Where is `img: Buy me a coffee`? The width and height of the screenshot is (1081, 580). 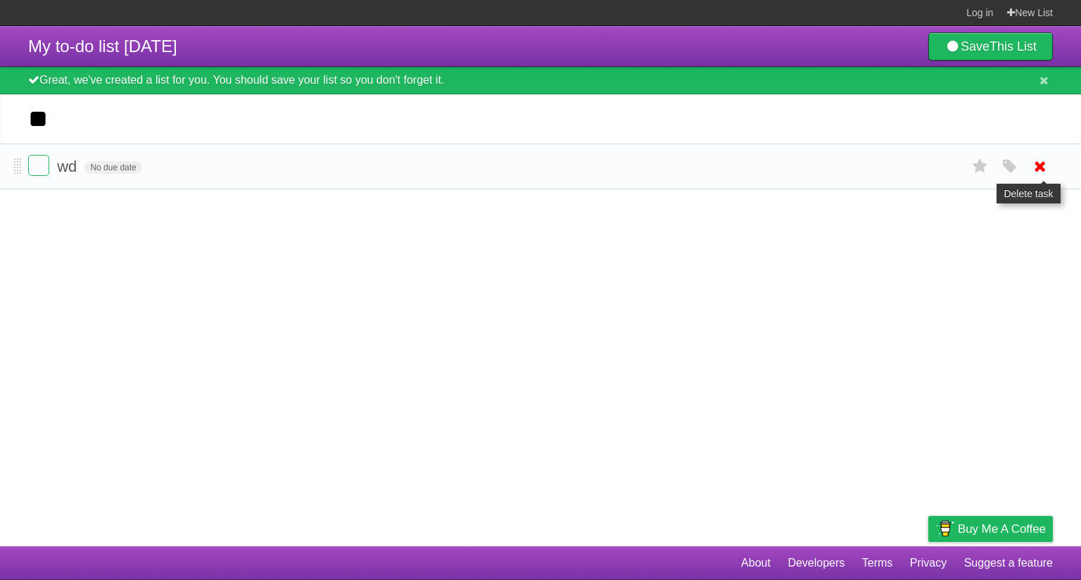
img: Buy me a coffee is located at coordinates (945, 529).